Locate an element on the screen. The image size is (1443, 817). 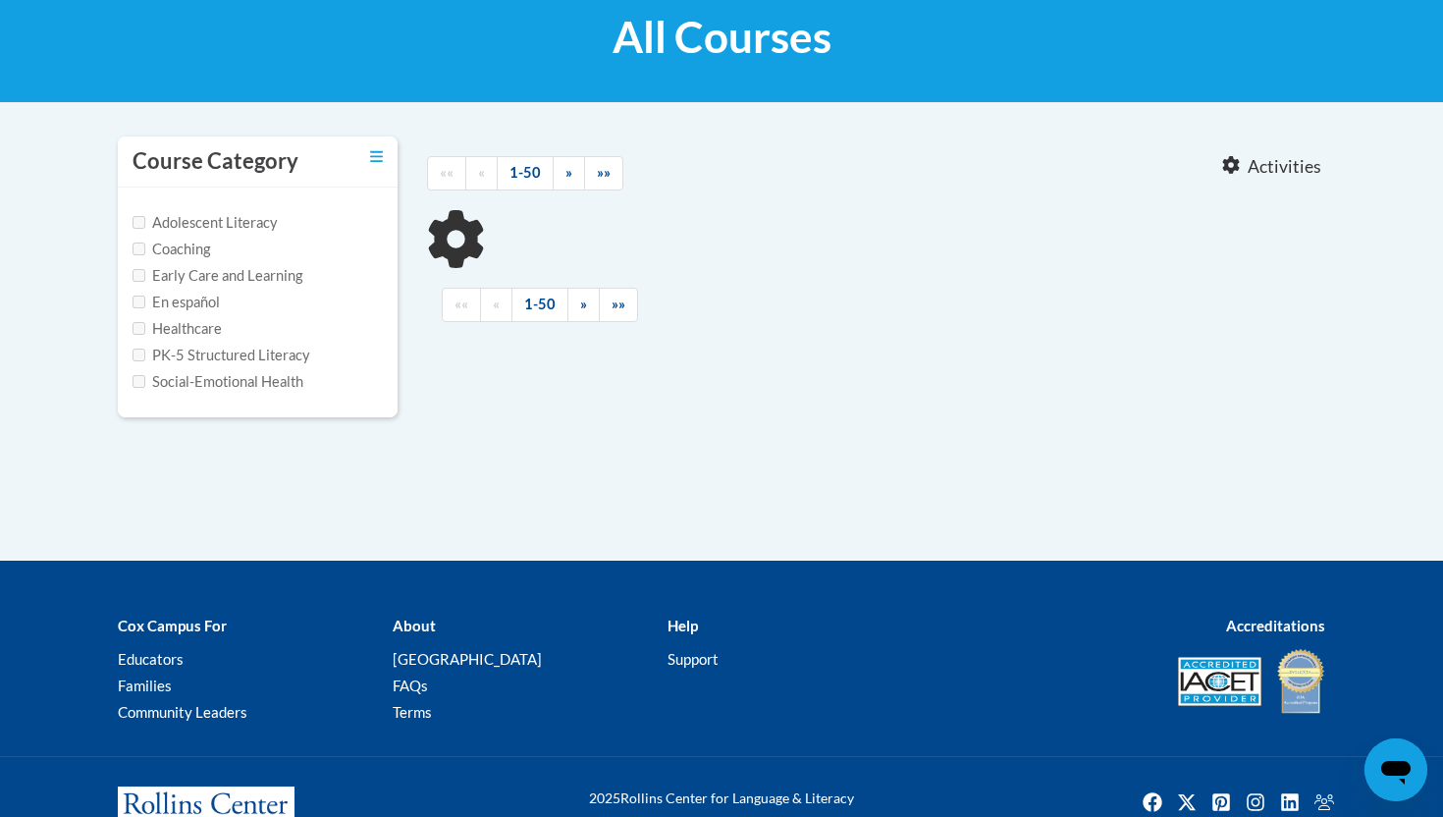
a: Families is located at coordinates (144, 685).